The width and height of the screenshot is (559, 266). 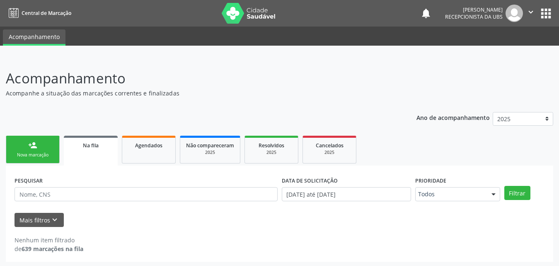 I want to click on button: Filtrar, so click(x=517, y=193).